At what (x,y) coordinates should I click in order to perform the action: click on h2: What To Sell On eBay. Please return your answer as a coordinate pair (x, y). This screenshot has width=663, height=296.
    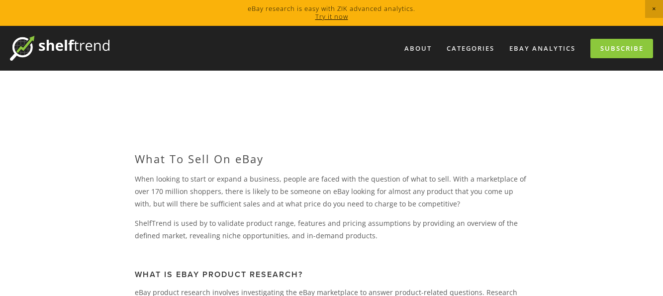
    Looking at the image, I should click on (331, 159).